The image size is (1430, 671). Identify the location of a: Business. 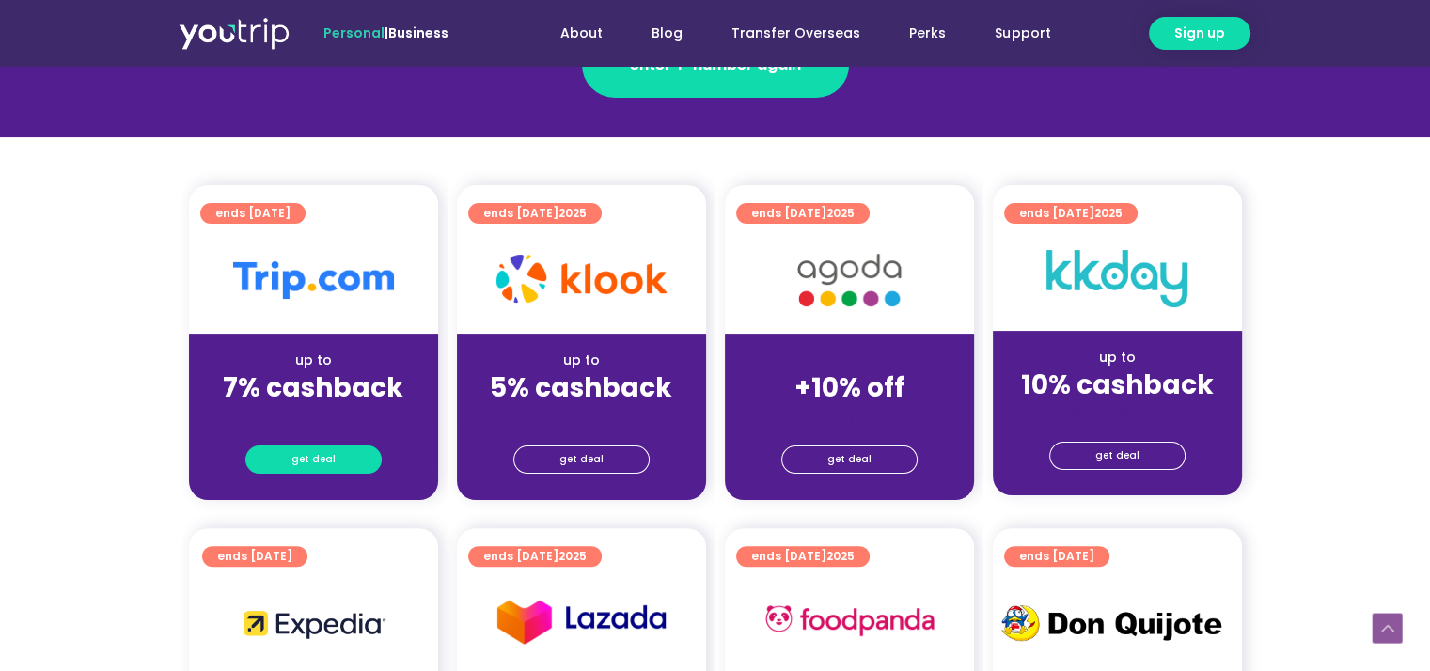
(418, 33).